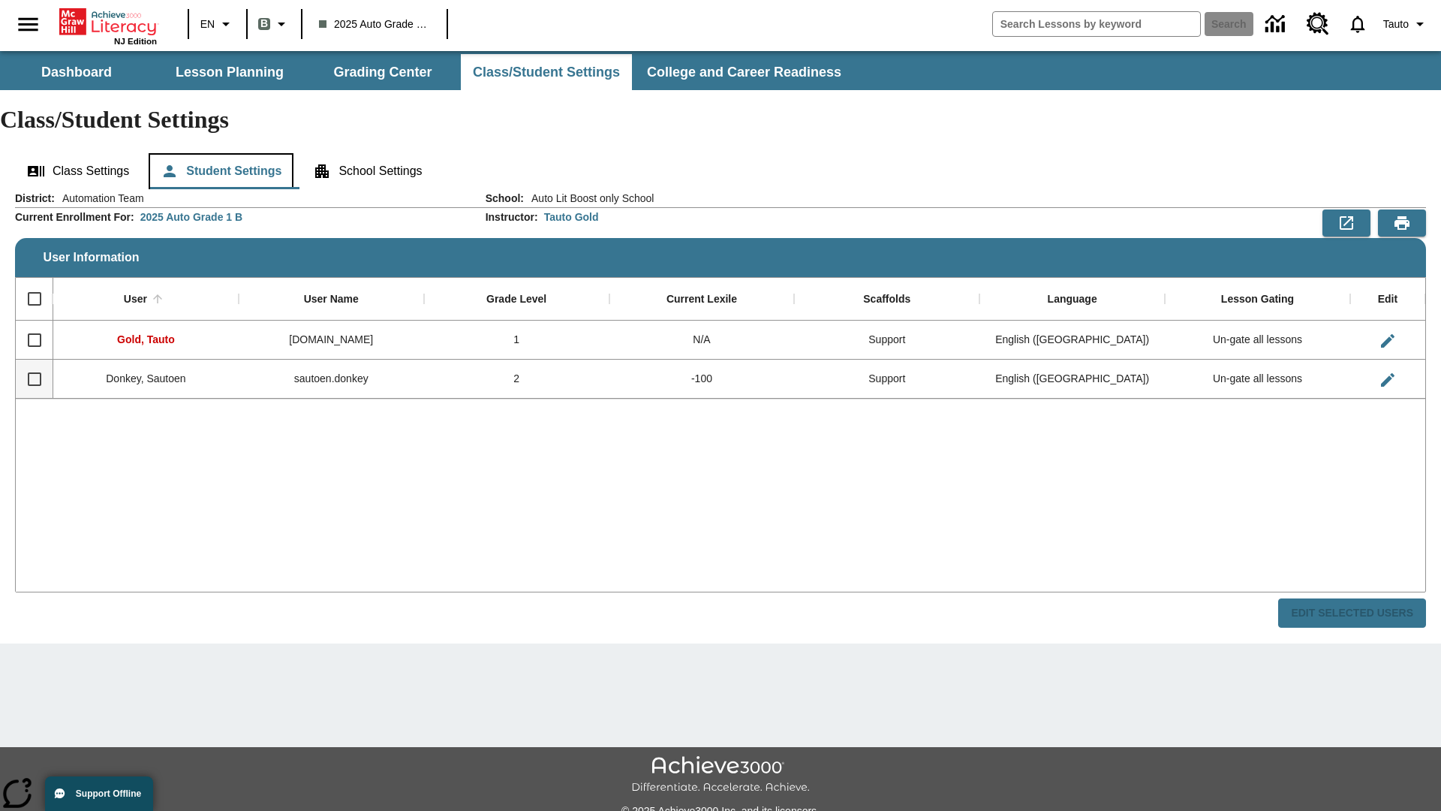 Image resolution: width=1441 pixels, height=811 pixels. Describe the element at coordinates (702, 300) in the screenshot. I see `div: Current Lexile` at that location.